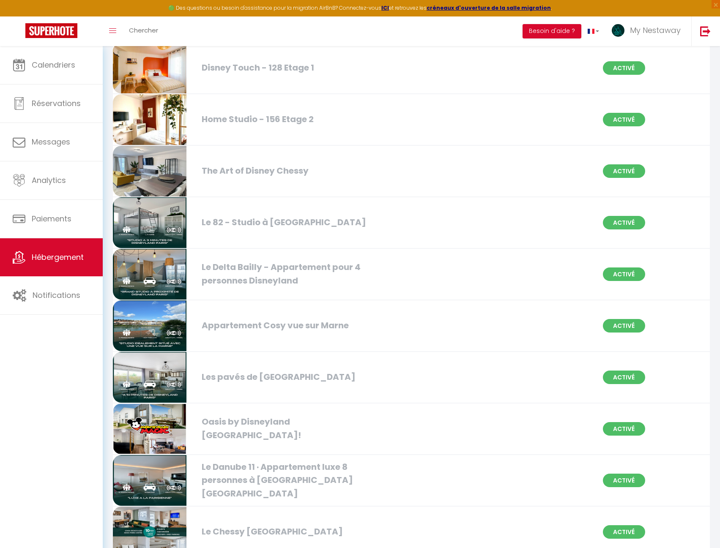 This screenshot has width=720, height=548. Describe the element at coordinates (53, 65) in the screenshot. I see `span: Calendriers` at that location.